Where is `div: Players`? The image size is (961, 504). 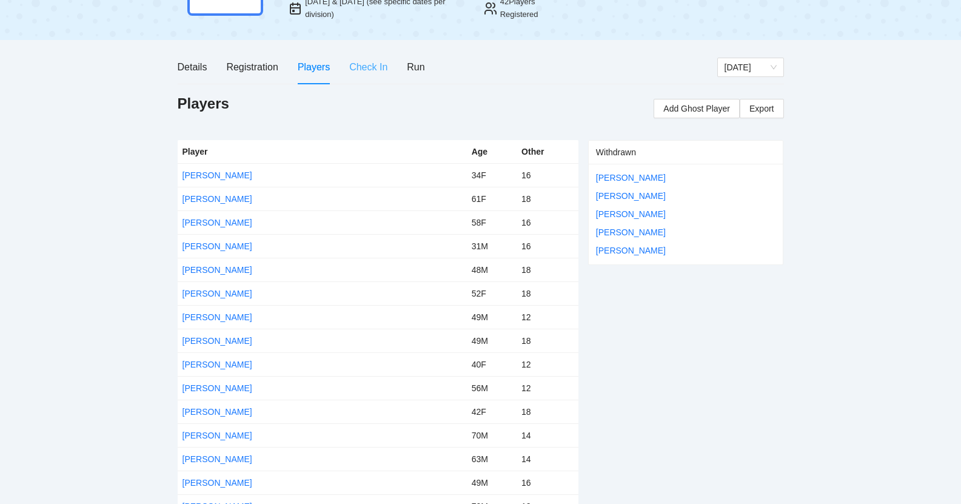
div: Players is located at coordinates (313, 67).